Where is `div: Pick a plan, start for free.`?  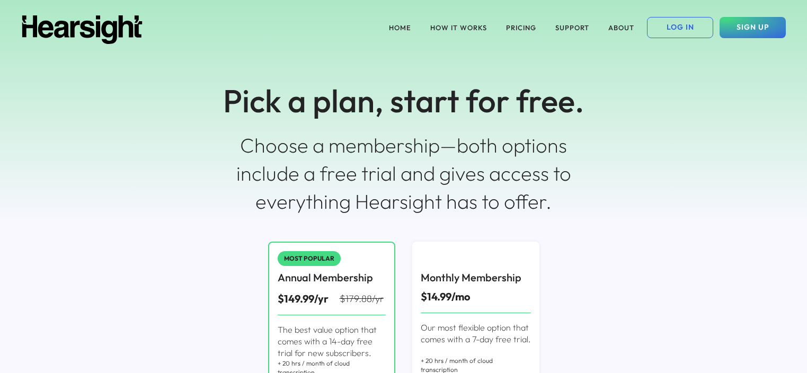 div: Pick a plan, start for free. is located at coordinates (403, 101).